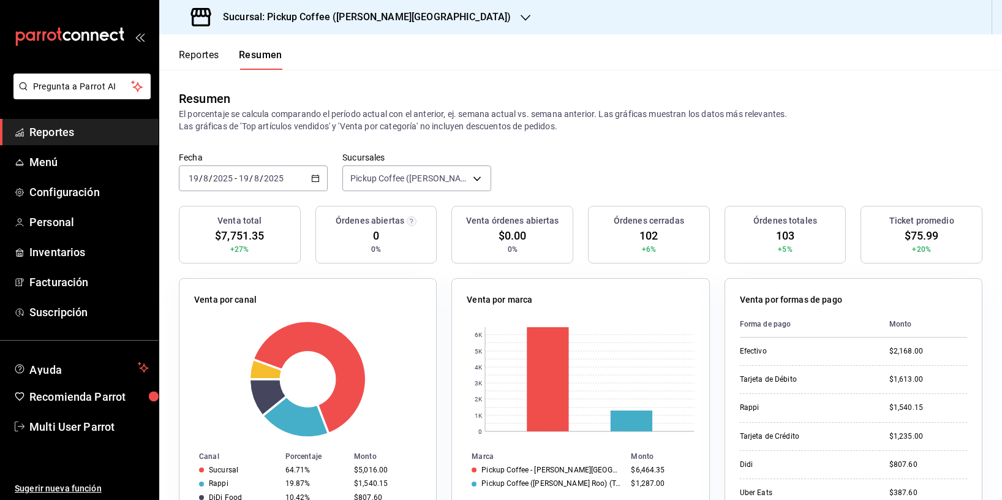 The width and height of the screenshot is (1002, 500). Describe the element at coordinates (80, 95) in the screenshot. I see `a: Pregunta a Parrot AI` at that location.